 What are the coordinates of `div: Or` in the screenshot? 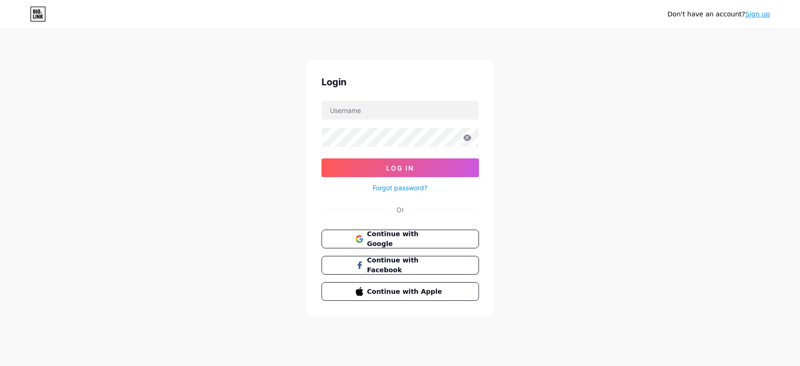 It's located at (400, 209).